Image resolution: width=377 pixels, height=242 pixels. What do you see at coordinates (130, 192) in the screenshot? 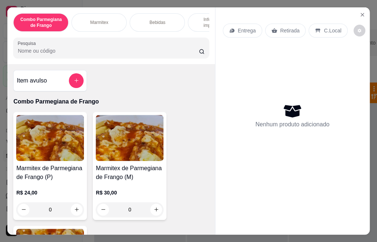
I see `p: R$ 30,00` at bounding box center [130, 192].